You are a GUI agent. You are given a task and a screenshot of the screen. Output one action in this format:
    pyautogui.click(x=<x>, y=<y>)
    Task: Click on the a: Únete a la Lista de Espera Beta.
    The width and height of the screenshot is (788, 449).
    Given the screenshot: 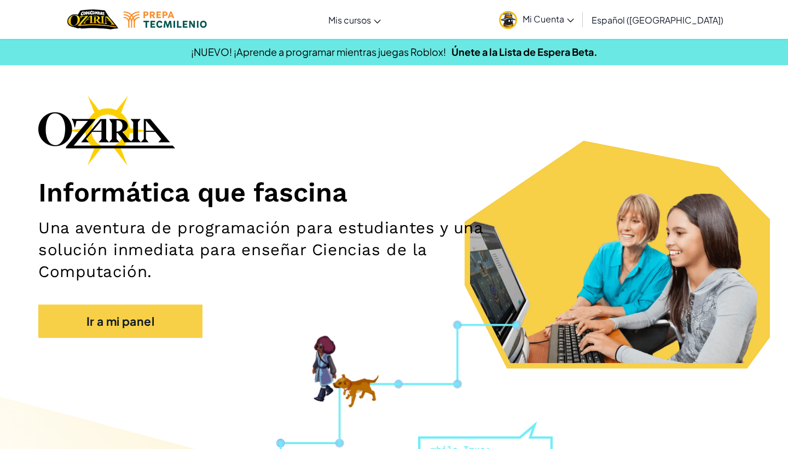 What is the action you would take?
    pyautogui.click(x=524, y=51)
    